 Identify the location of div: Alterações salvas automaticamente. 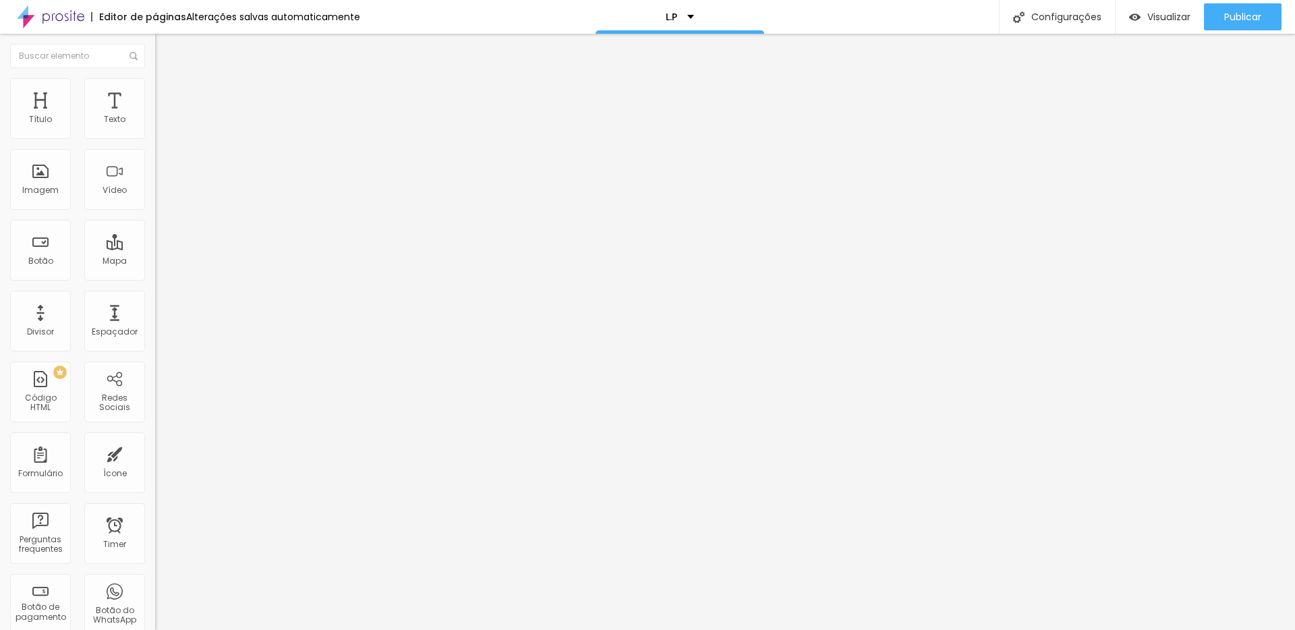
(273, 17).